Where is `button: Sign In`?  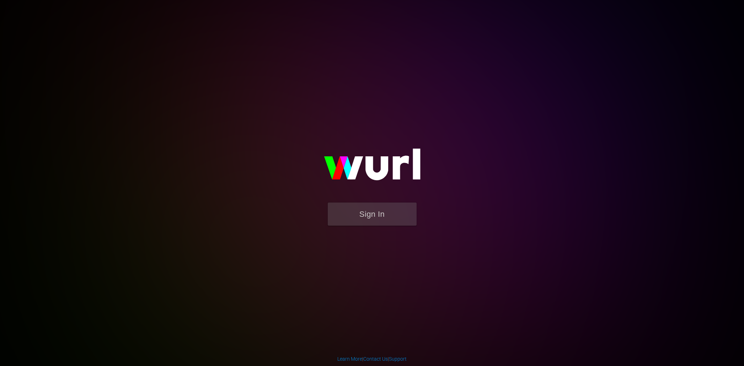
button: Sign In is located at coordinates (372, 214).